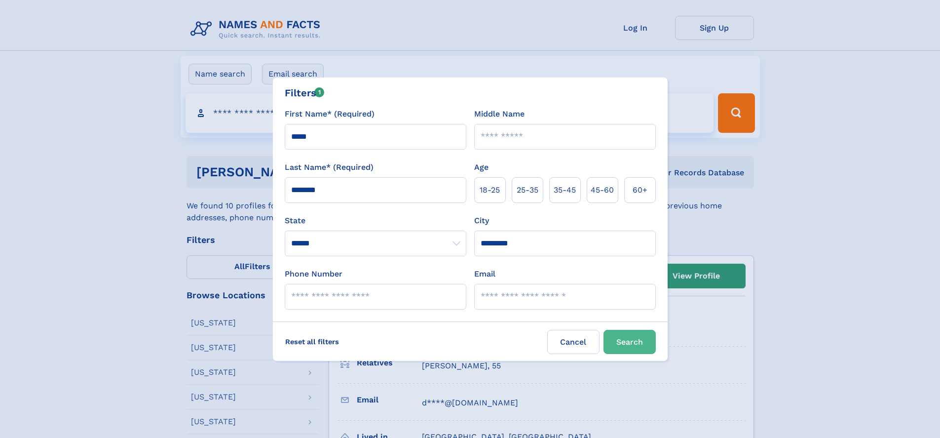 The image size is (940, 438). What do you see at coordinates (574, 342) in the screenshot?
I see `label: Cancel` at bounding box center [574, 342].